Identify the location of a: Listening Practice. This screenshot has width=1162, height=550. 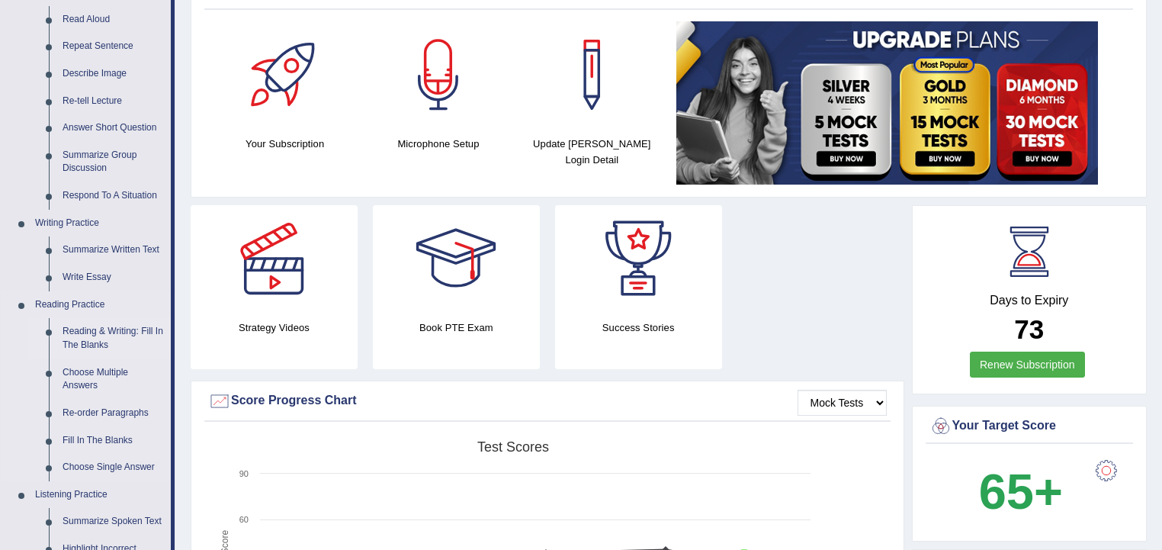
(99, 495).